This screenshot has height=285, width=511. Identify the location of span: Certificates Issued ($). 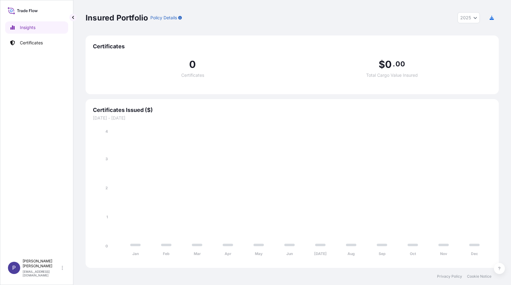
(292, 110).